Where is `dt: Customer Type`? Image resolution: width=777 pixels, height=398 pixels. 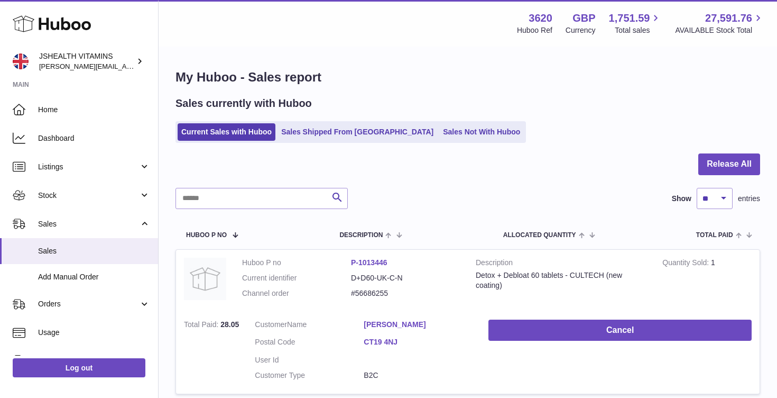 dt: Customer Type is located at coordinates (309, 375).